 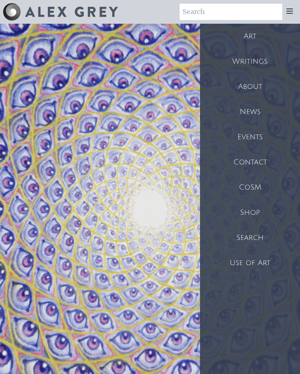 I want to click on a: News, so click(x=250, y=112).